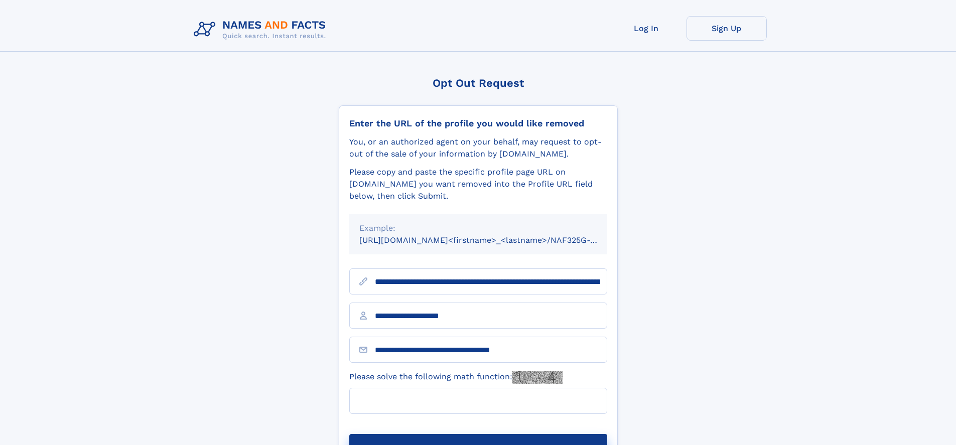 This screenshot has width=956, height=445. Describe the element at coordinates (647, 28) in the screenshot. I see `a: Log In` at that location.